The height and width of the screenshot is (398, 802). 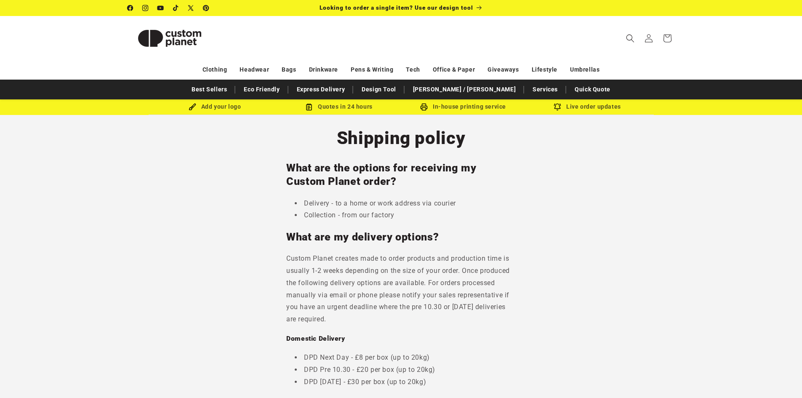 What do you see at coordinates (630, 38) in the screenshot?
I see `summary: Search` at bounding box center [630, 38].